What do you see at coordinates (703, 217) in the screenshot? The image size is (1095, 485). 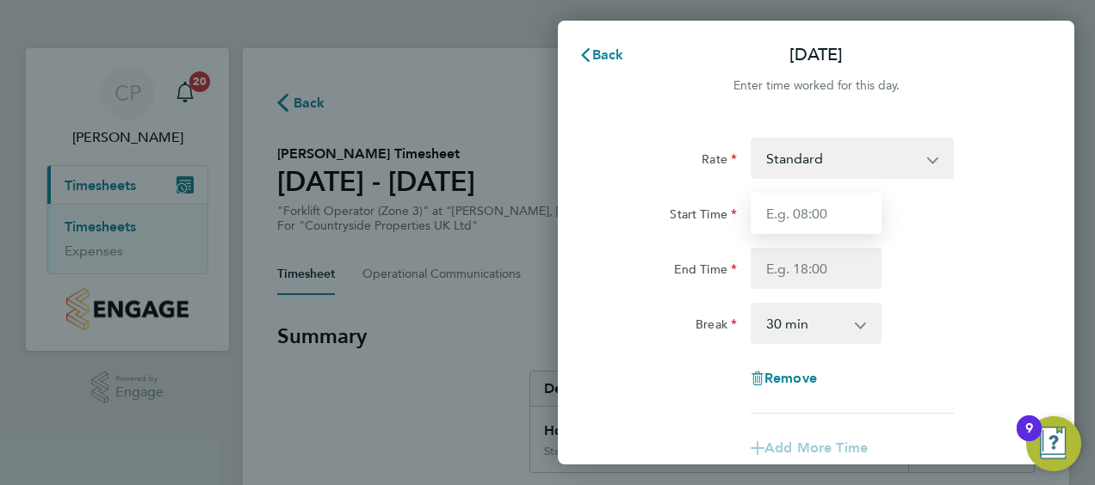 I see `label: Start Time` at bounding box center [703, 217].